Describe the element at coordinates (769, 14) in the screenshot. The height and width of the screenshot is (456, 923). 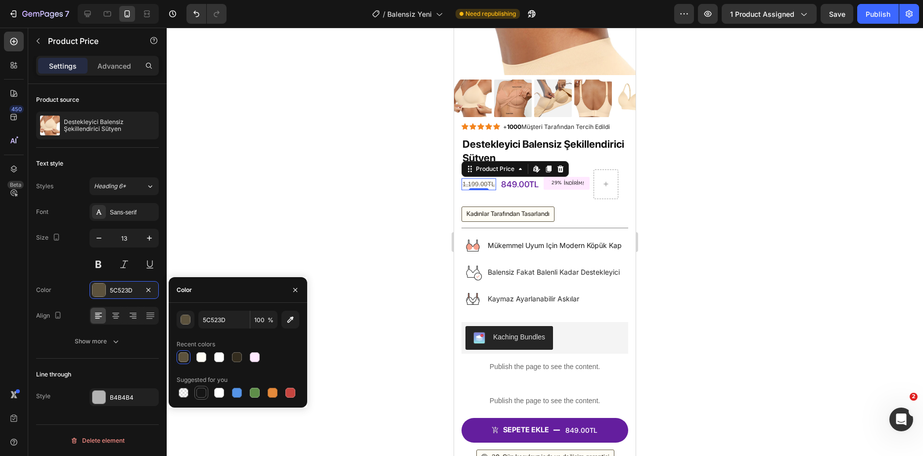
I see `button: 1 product assigned` at that location.